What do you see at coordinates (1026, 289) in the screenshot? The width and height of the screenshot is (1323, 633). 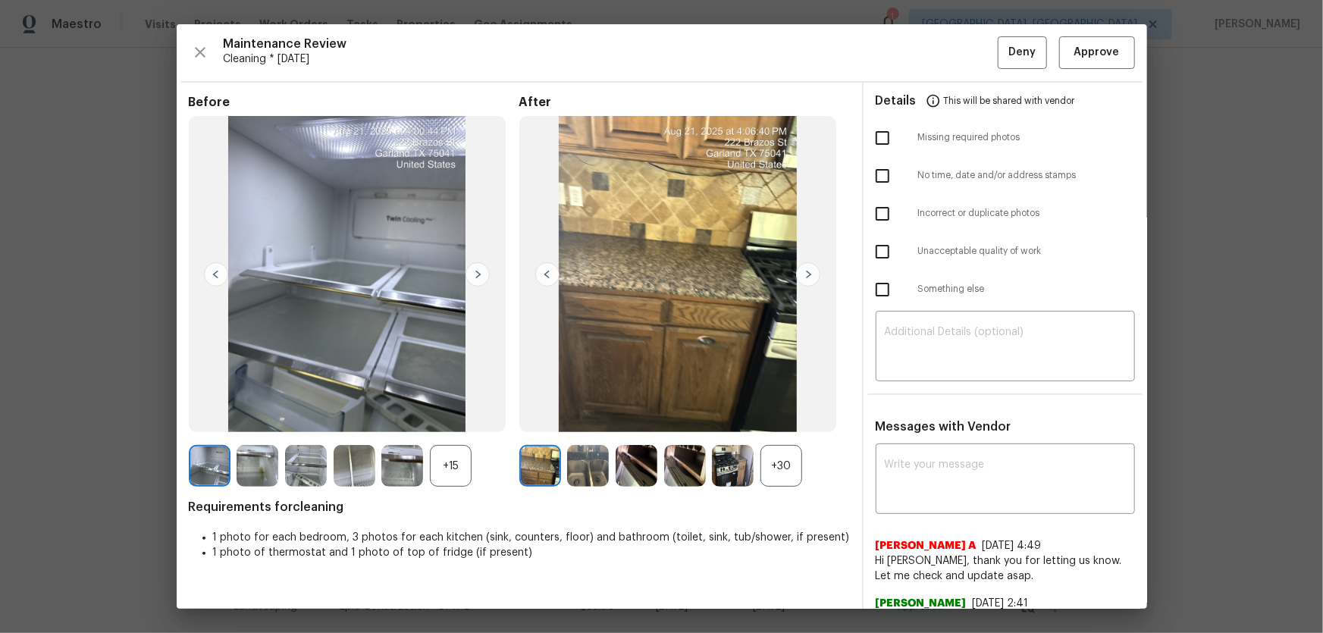 I see `span: Something else` at bounding box center [1026, 289].